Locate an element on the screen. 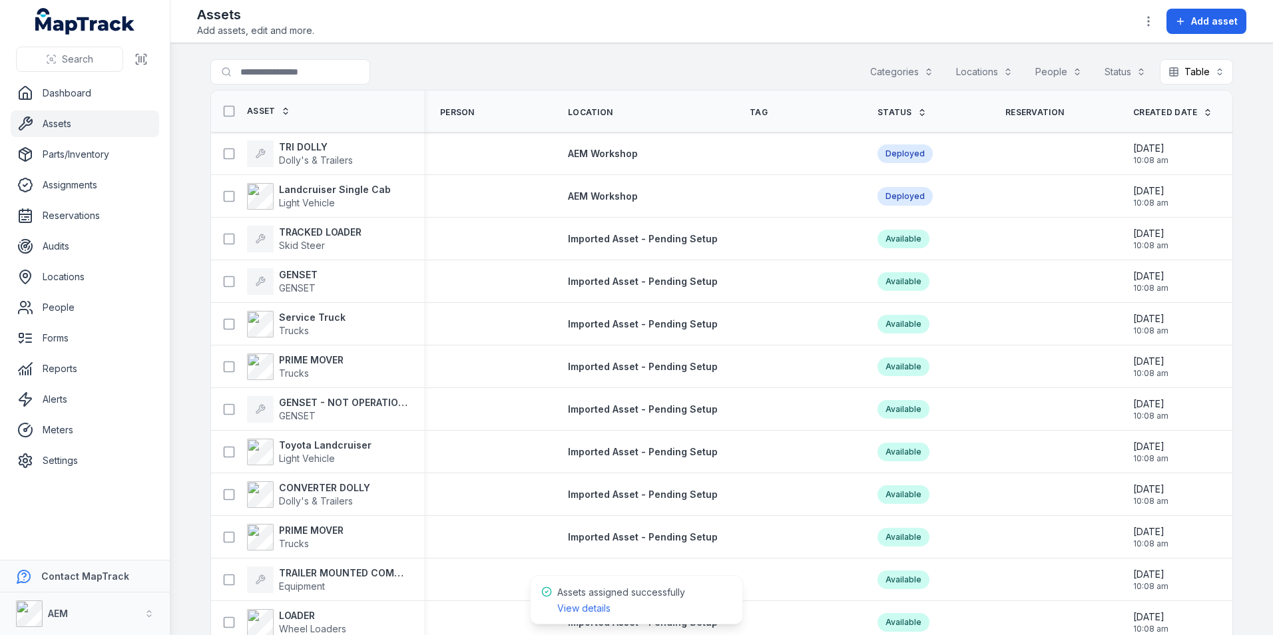 This screenshot has height=635, width=1273. button: People is located at coordinates (1058, 72).